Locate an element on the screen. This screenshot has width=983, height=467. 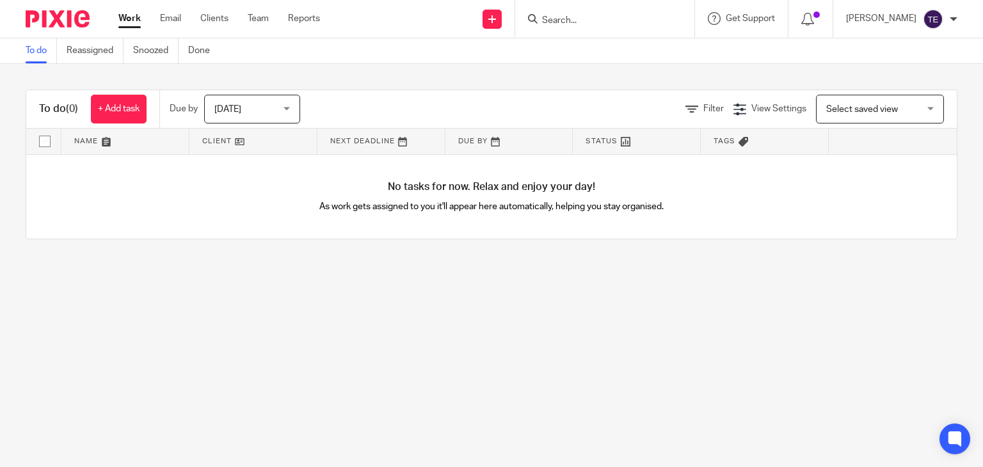
span: Get Support is located at coordinates (750, 19).